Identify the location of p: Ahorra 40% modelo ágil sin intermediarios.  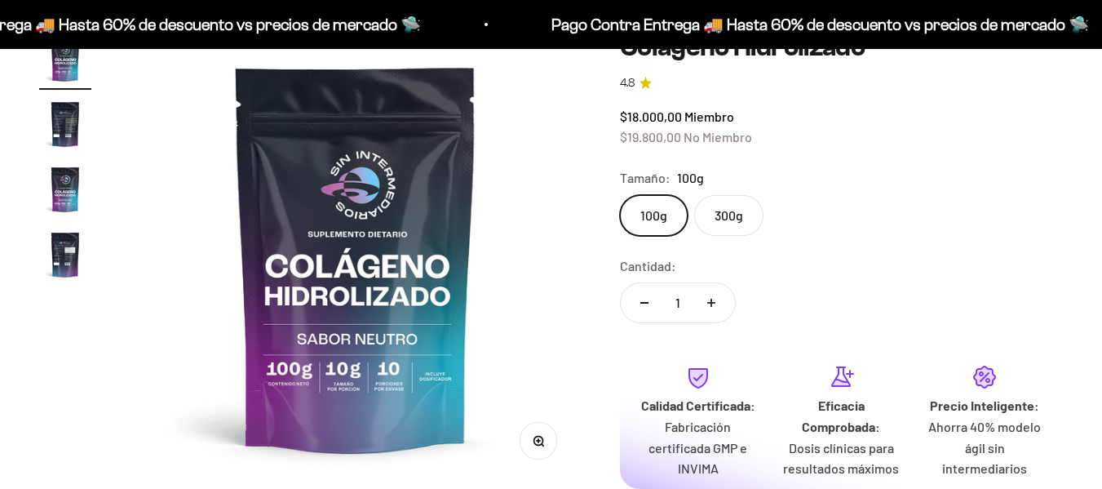
(985, 447).